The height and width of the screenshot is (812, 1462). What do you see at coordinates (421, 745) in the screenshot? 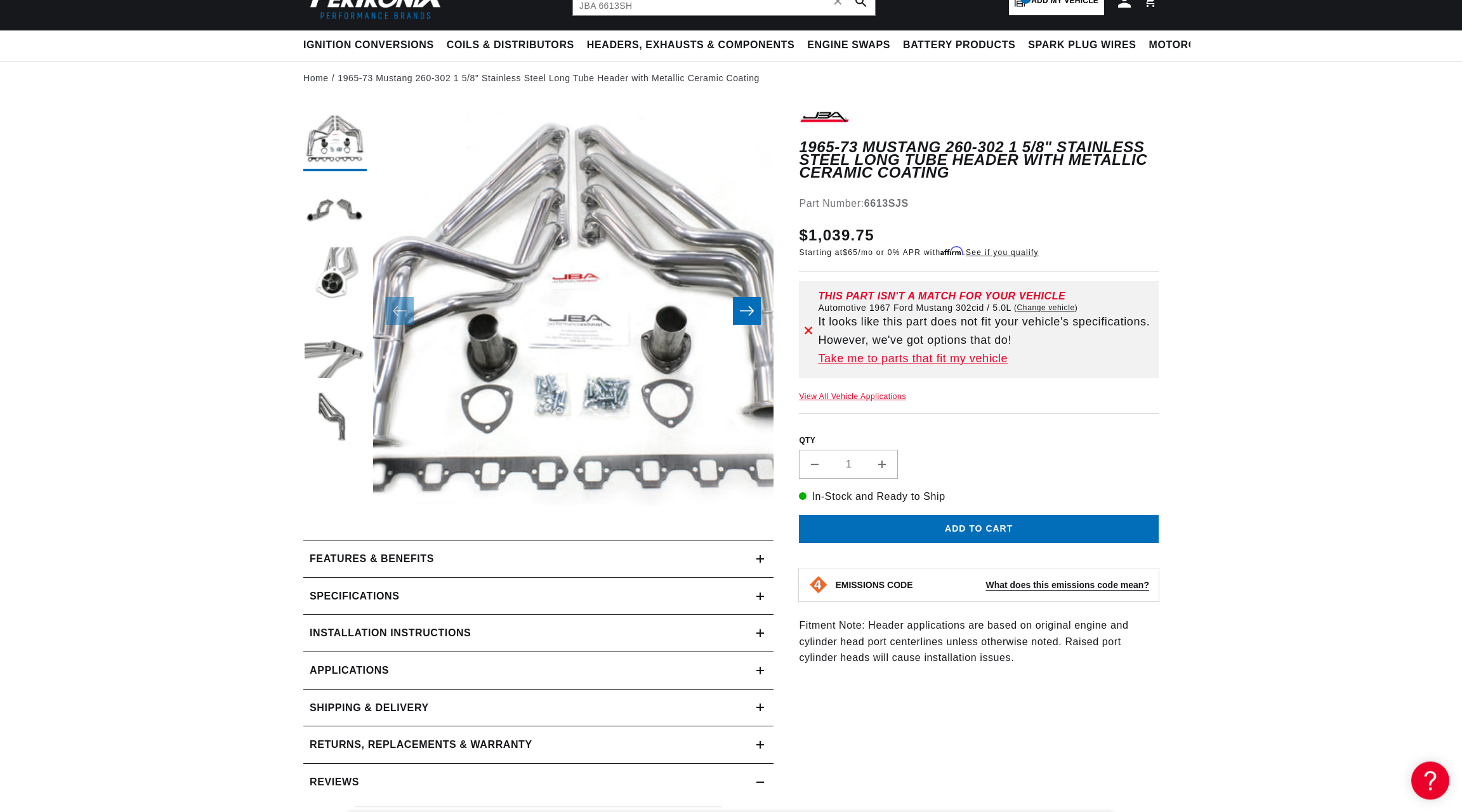
I see `h2: Returns, Replacements & Warranty` at bounding box center [421, 745].